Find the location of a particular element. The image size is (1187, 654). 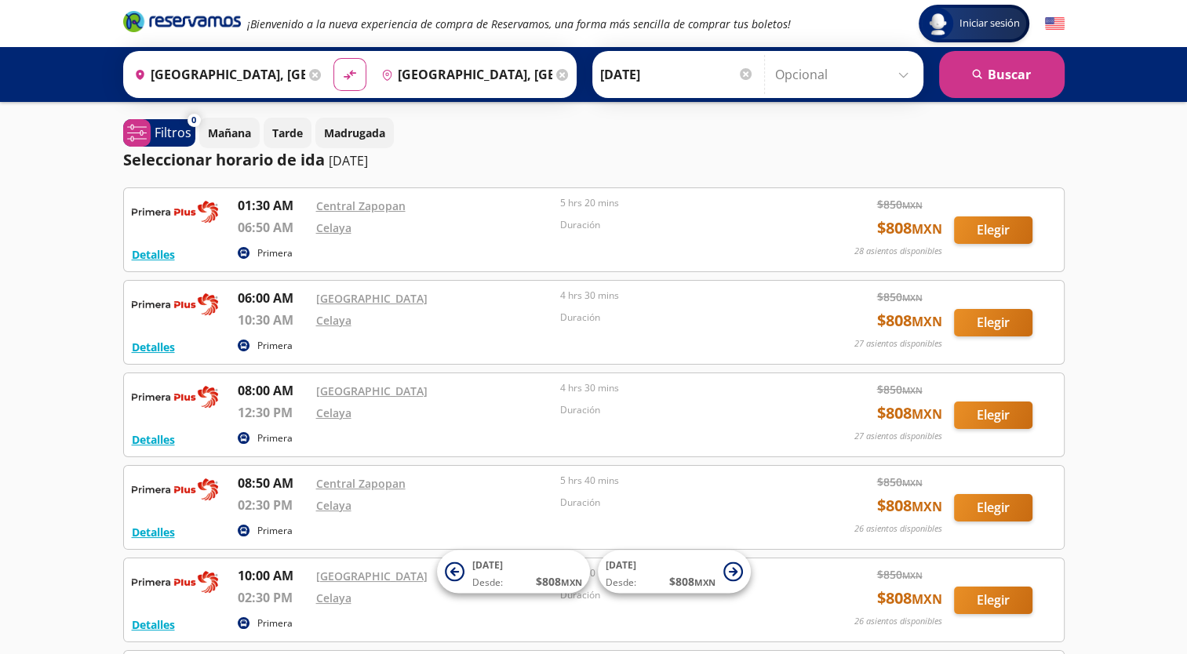

p: 06:00 AM is located at coordinates (273, 298).